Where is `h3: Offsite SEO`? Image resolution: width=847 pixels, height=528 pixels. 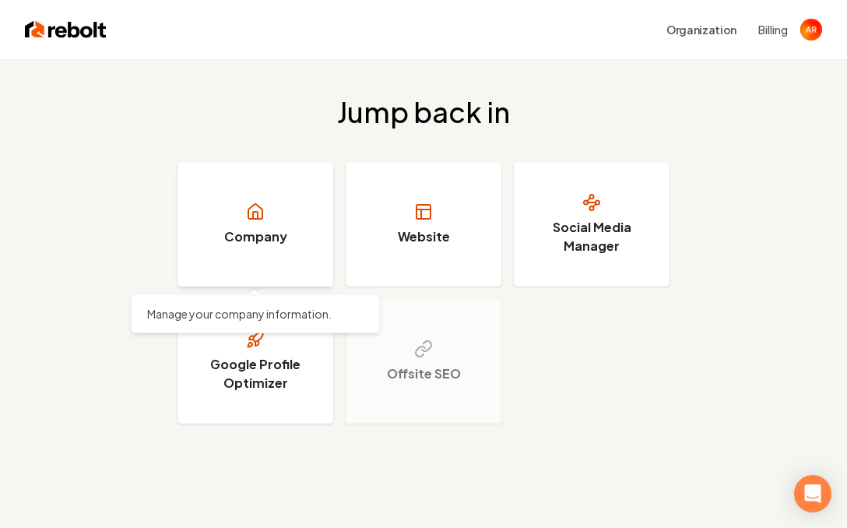
h3: Offsite SEO is located at coordinates (423, 374).